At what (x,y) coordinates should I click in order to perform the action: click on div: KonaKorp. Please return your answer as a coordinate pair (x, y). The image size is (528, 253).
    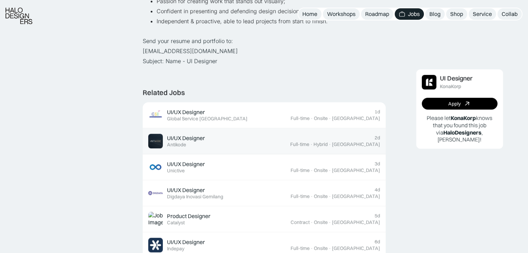
    Looking at the image, I should click on (450, 86).